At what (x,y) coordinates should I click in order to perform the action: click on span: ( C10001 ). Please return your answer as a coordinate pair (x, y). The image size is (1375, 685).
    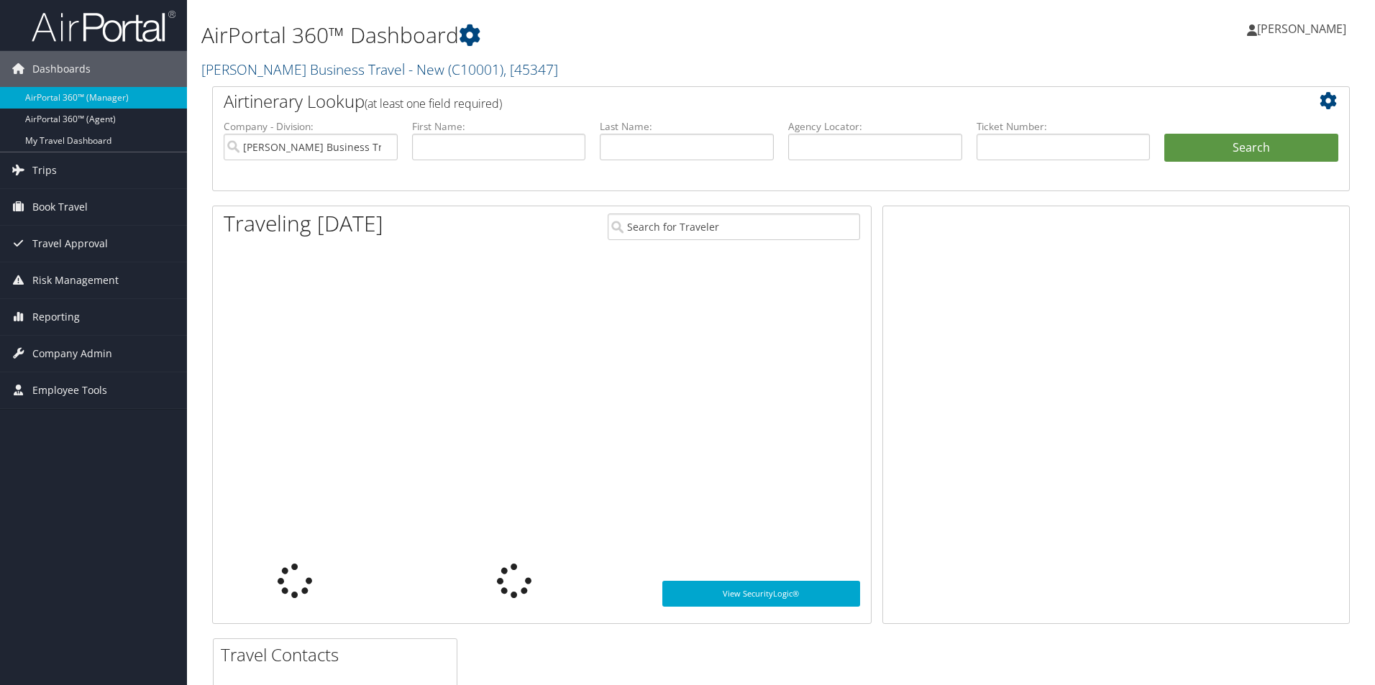
    Looking at the image, I should click on (475, 69).